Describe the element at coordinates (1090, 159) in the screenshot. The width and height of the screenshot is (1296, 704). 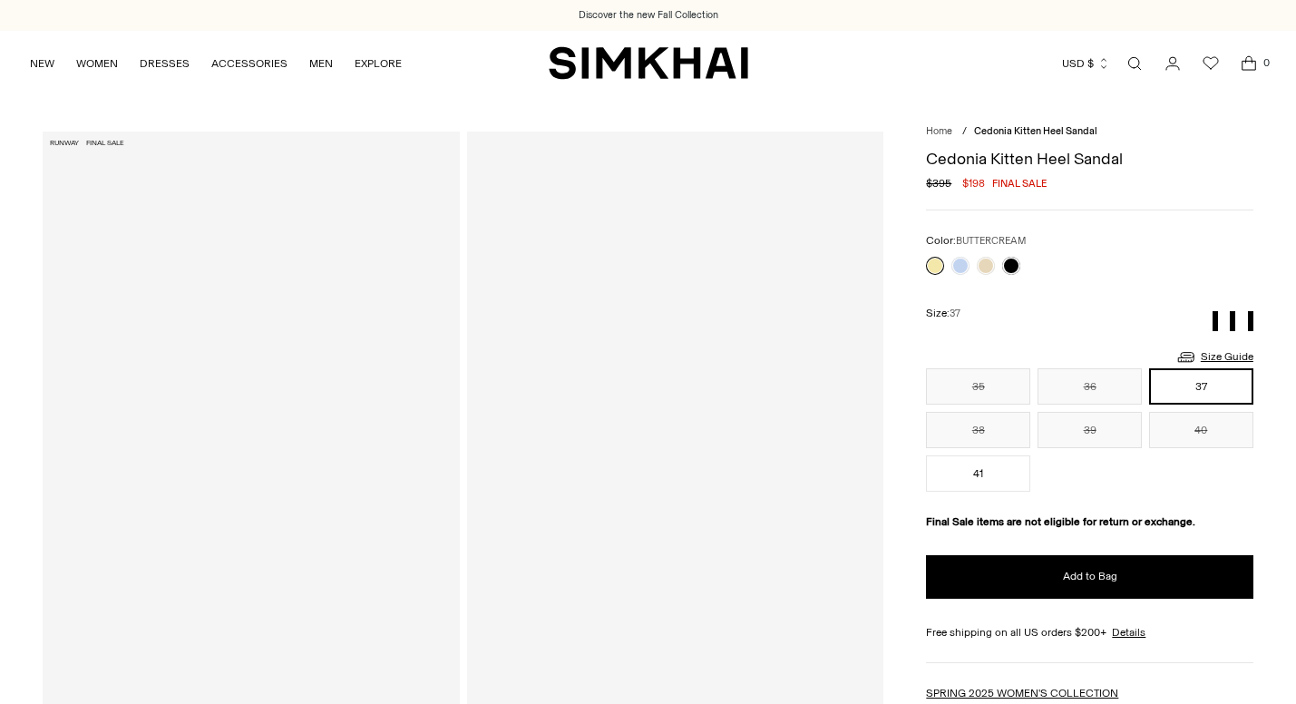
I see `h1: Cedonia Kitten Heel Sandal` at that location.